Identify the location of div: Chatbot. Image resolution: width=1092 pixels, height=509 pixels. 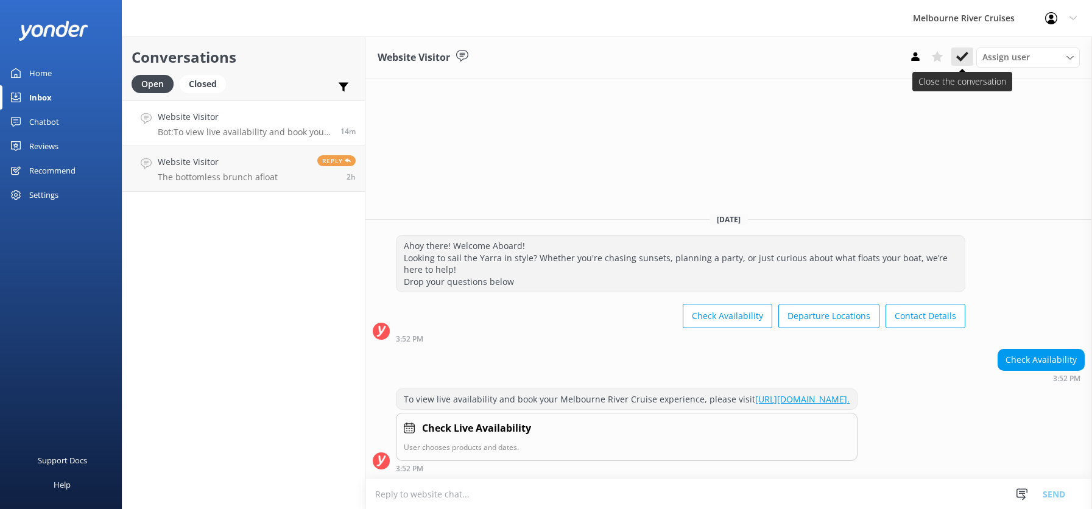
(44, 122).